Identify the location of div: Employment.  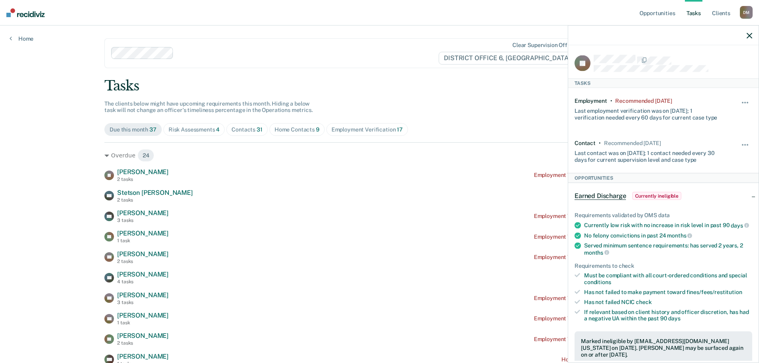
(591, 101).